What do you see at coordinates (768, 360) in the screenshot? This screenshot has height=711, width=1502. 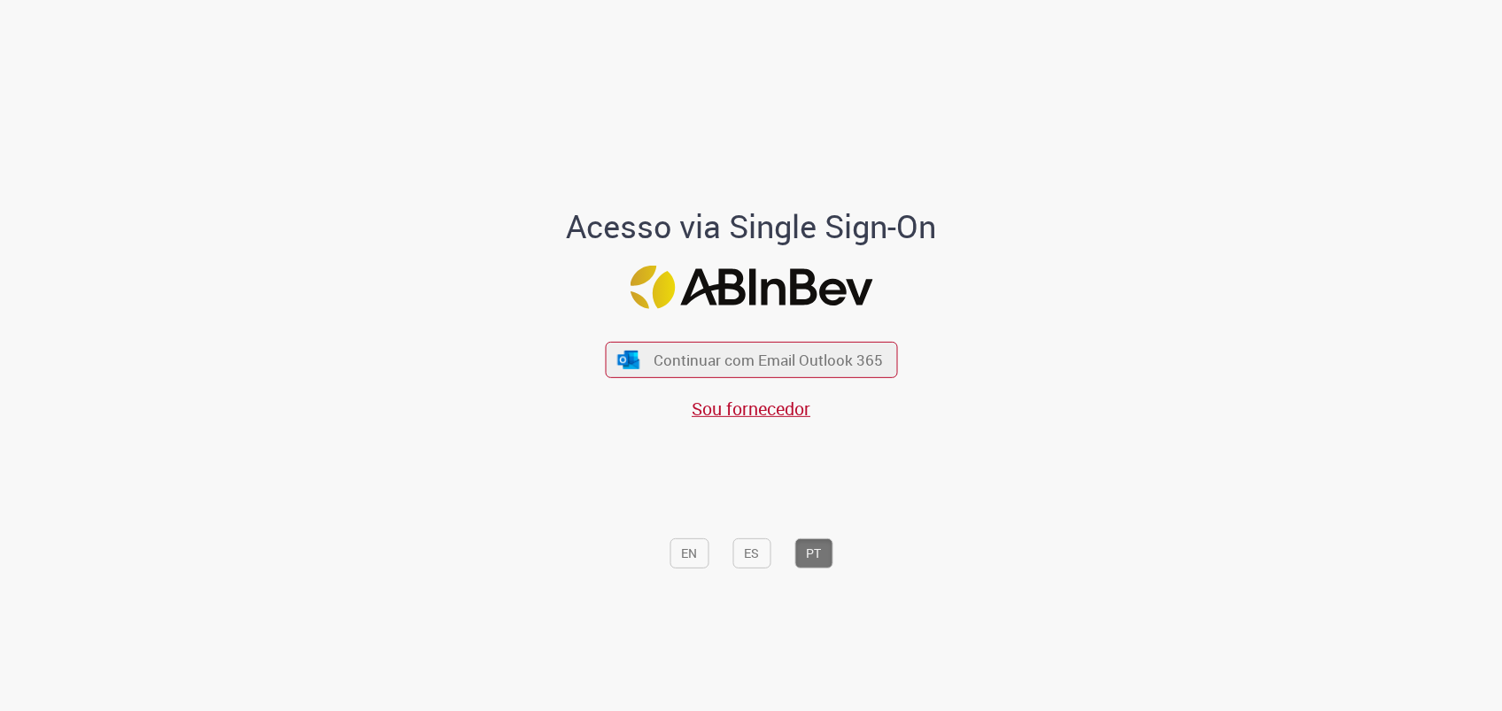 I see `span: Continuar com Email Outlook 365` at bounding box center [768, 360].